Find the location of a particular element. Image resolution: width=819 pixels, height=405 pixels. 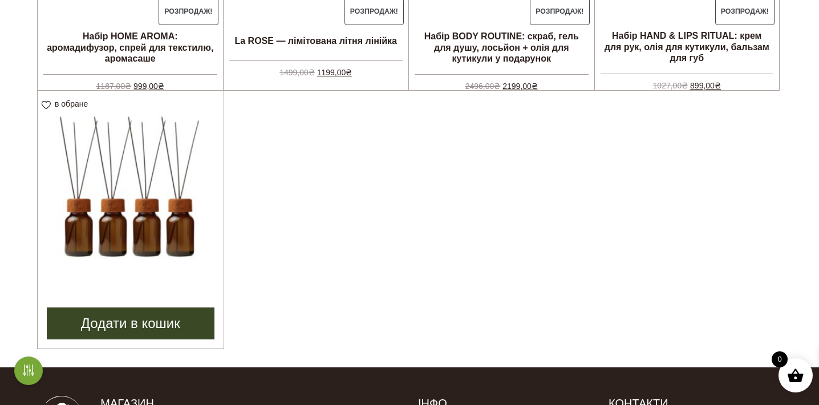

bdi: 999,00 is located at coordinates (149, 86).